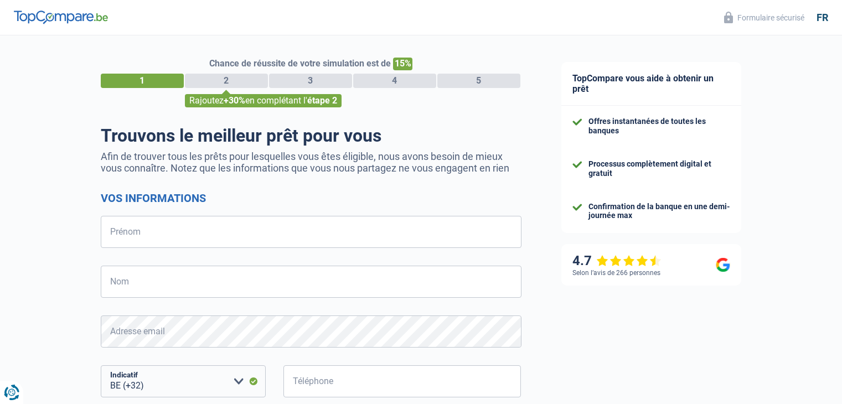  Describe the element at coordinates (300, 63) in the screenshot. I see `span: Chance de réussite de votre simulation est de` at that location.